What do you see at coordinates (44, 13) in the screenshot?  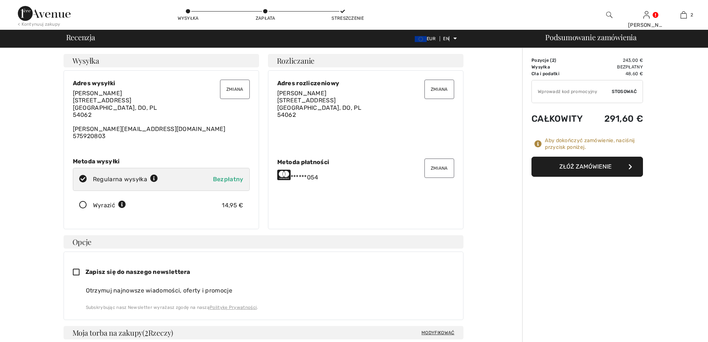 I see `img: Aleja 1ère` at bounding box center [44, 13].